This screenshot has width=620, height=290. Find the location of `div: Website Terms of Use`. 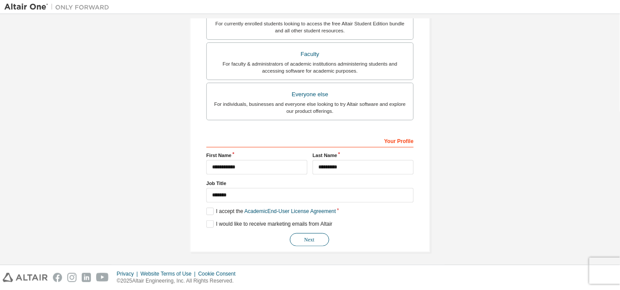

div: Website Terms of Use is located at coordinates (169, 274).